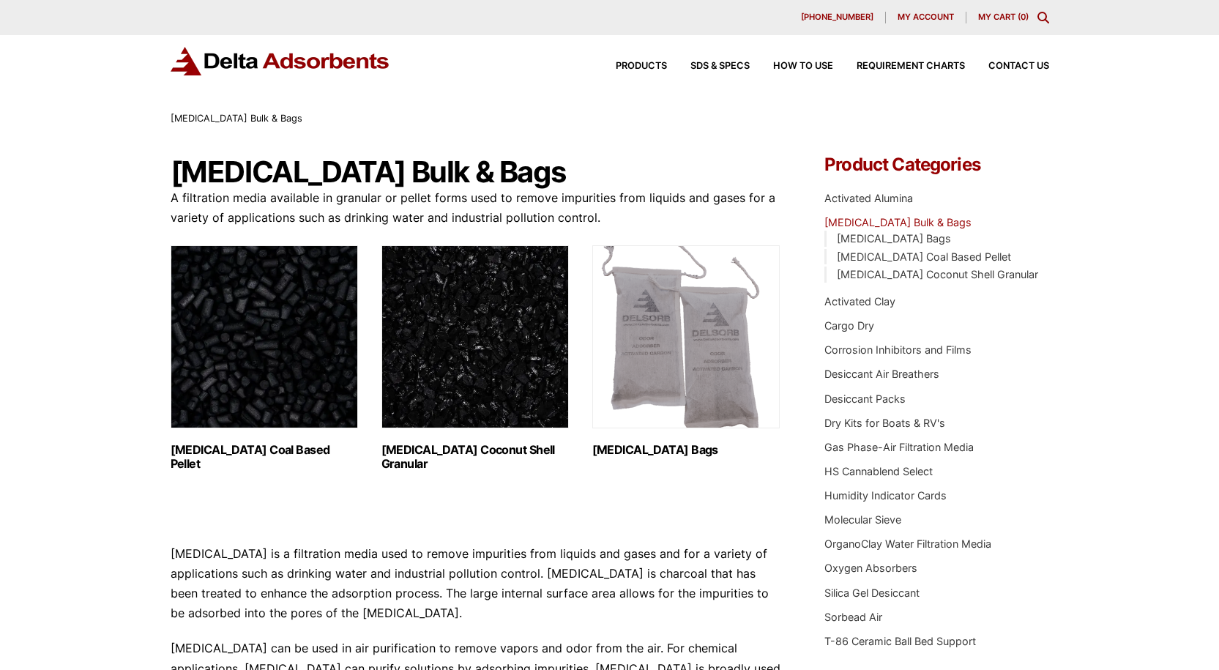  I want to click on a: Activated Clay, so click(860, 301).